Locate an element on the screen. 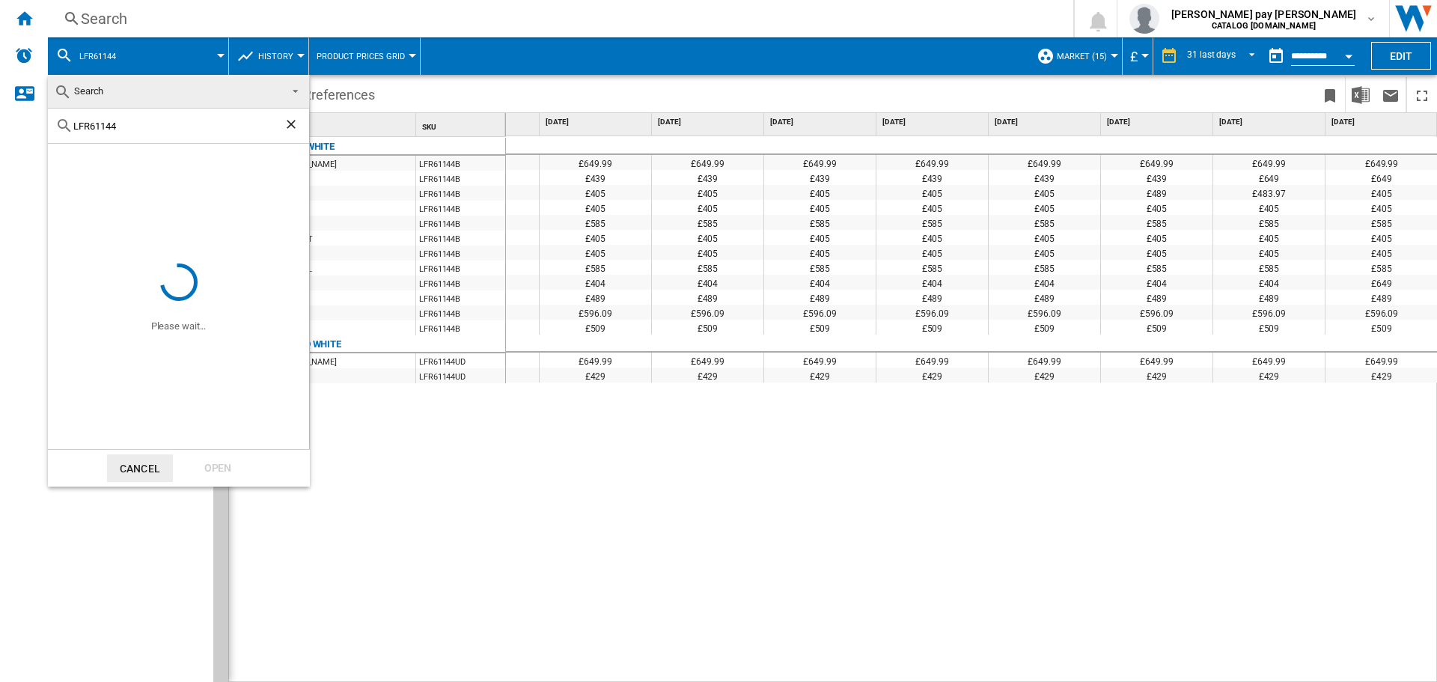 Image resolution: width=1437 pixels, height=682 pixels. ng-md-icon: Clear search is located at coordinates (293, 126).